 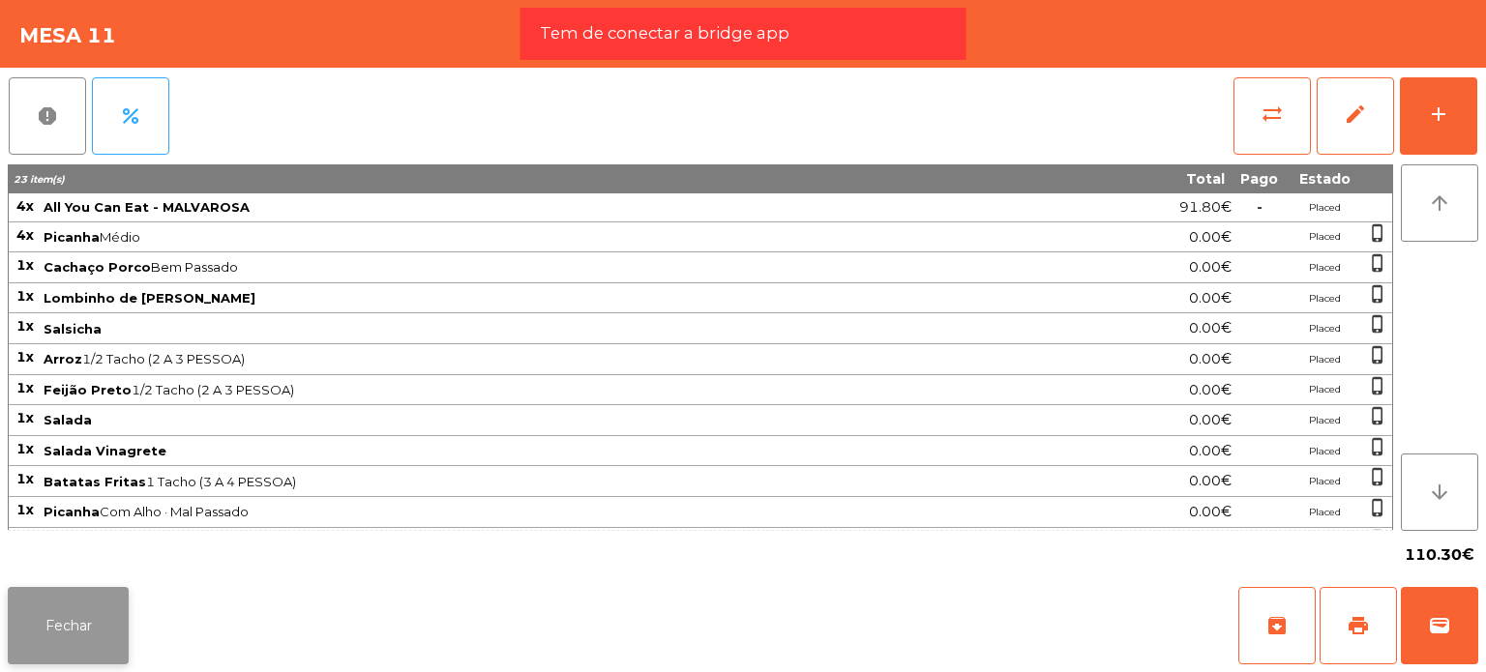 I want to click on i: arrow_upward, so click(x=1439, y=203).